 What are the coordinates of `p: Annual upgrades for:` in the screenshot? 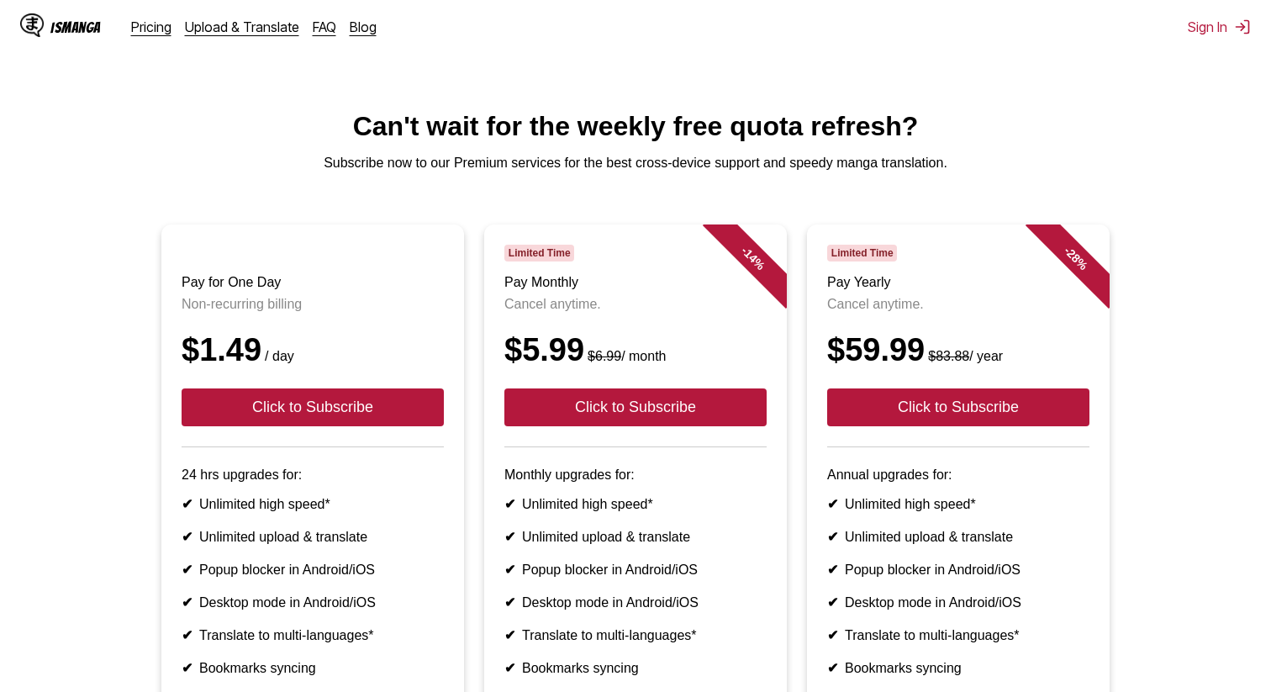 It's located at (958, 475).